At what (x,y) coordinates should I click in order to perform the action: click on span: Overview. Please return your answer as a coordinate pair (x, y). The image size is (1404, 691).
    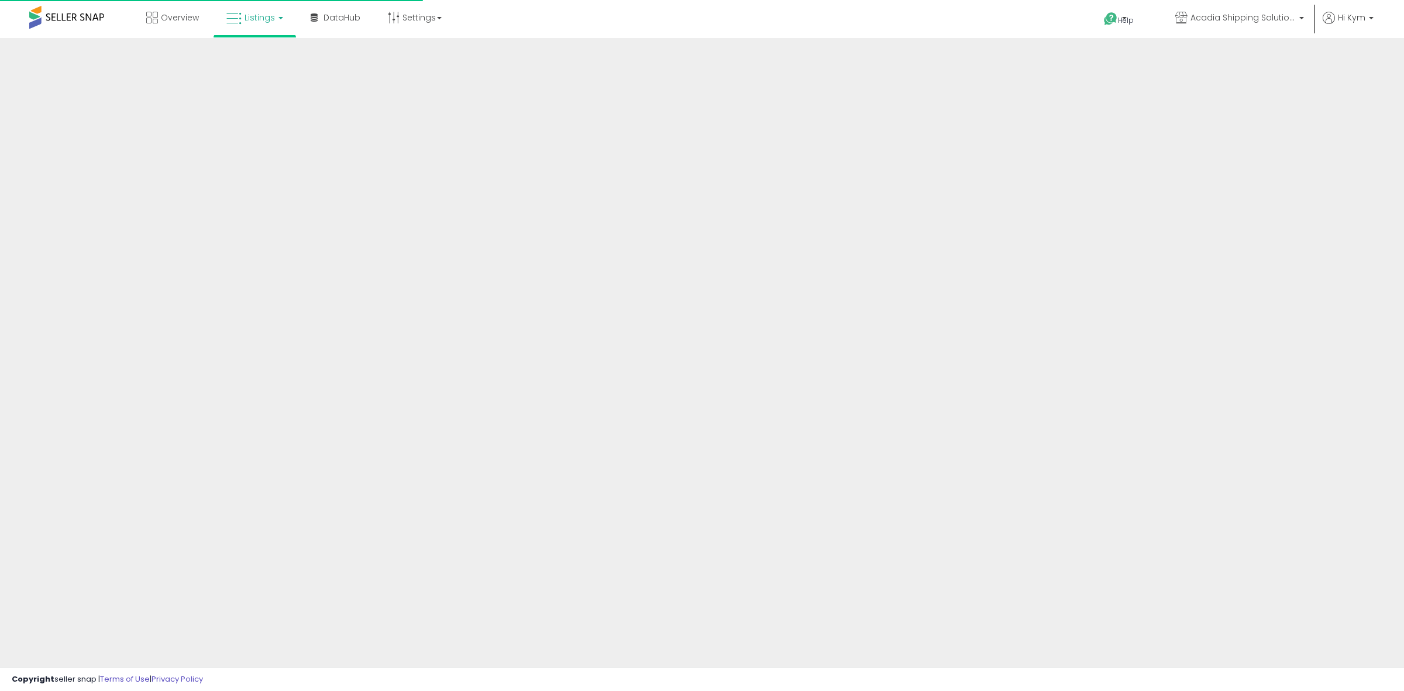
    Looking at the image, I should click on (180, 18).